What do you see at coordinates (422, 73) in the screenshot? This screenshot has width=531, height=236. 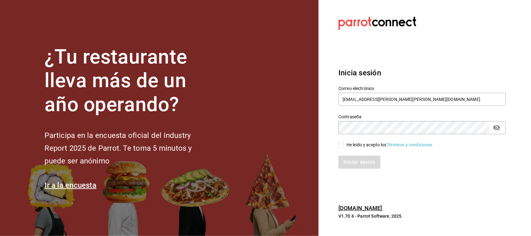 I see `h3: Inicia sesión` at bounding box center [422, 73].